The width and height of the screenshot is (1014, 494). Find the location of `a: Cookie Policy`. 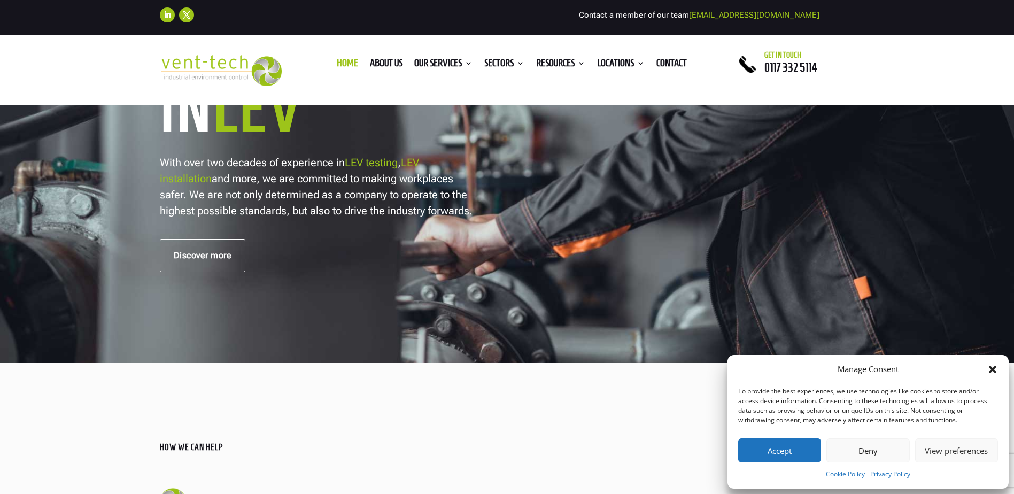

a: Cookie Policy is located at coordinates (845, 474).